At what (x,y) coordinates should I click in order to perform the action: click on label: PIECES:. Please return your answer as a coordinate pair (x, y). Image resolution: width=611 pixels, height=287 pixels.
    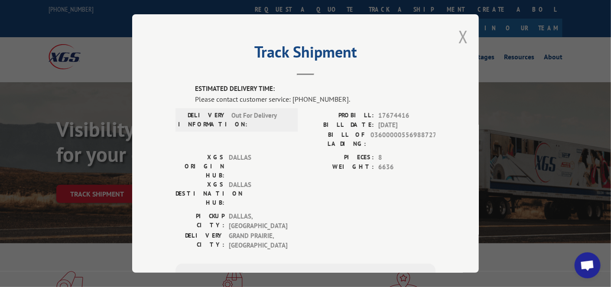
    Looking at the image, I should click on (340, 158).